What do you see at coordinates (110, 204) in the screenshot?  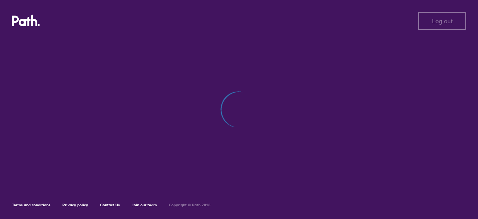 I see `a: Contact Us` at bounding box center [110, 204].